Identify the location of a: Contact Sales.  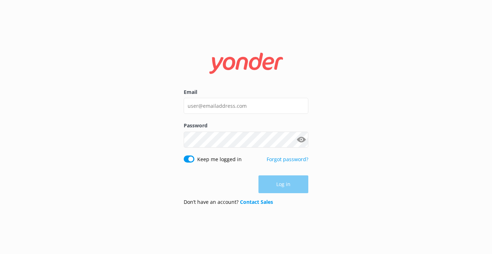
(256, 202).